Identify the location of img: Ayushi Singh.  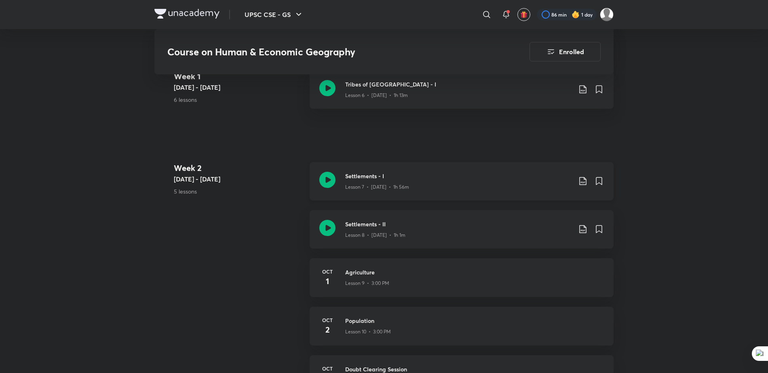
(607, 15).